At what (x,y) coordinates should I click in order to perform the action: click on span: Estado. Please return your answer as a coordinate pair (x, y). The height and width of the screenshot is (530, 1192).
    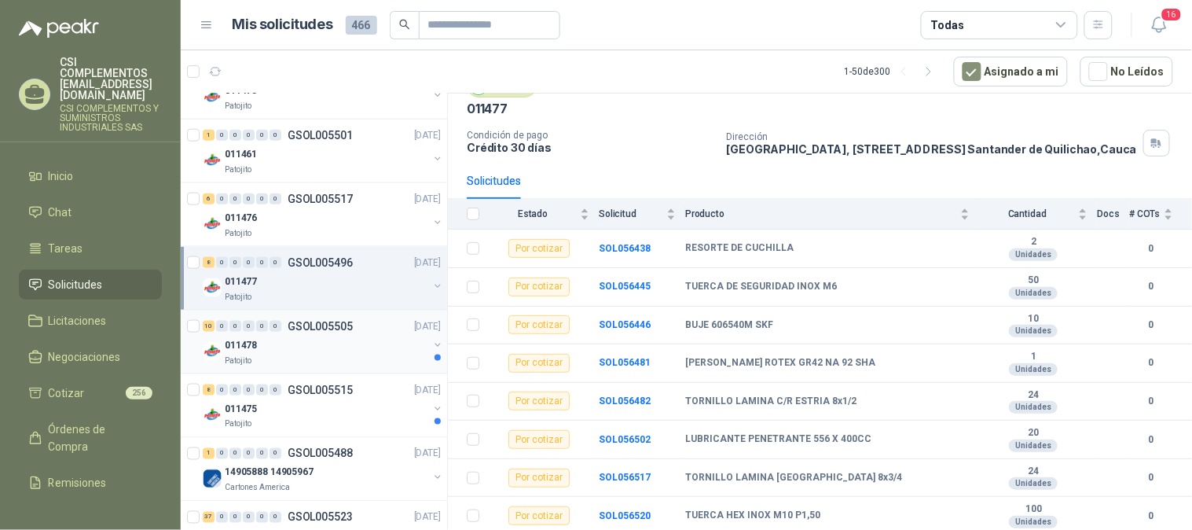
    Looking at the image, I should click on (533, 214).